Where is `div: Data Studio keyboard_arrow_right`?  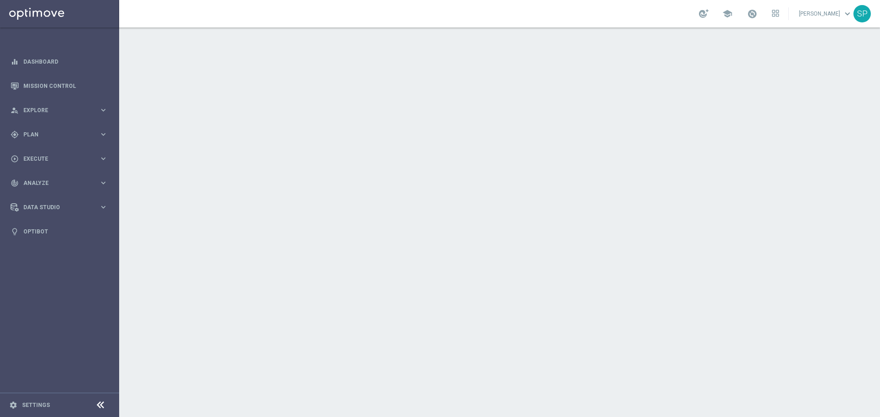 div: Data Studio keyboard_arrow_right is located at coordinates (59, 208).